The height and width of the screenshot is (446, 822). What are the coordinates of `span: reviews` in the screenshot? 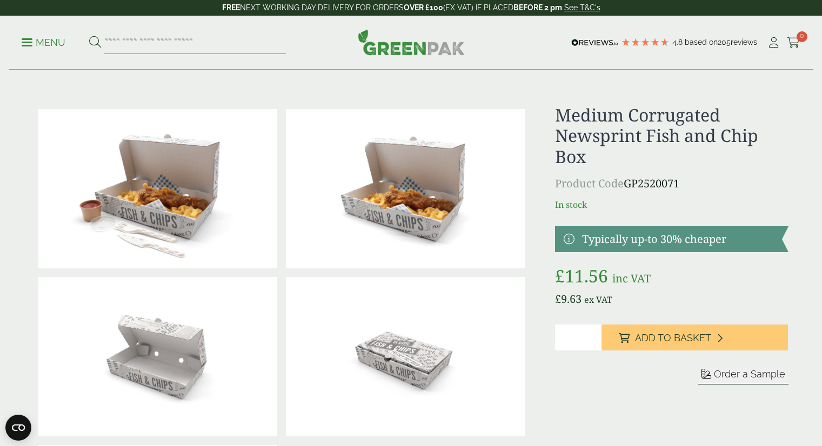 It's located at (744, 42).